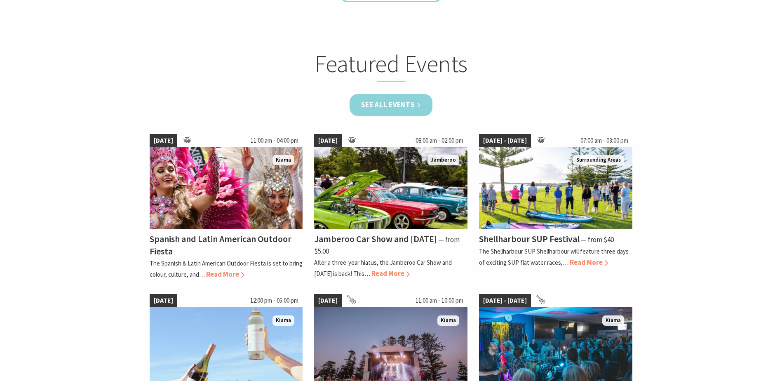 The width and height of the screenshot is (782, 381). What do you see at coordinates (597, 239) in the screenshot?
I see `span: ⁠— from $40` at bounding box center [597, 239].